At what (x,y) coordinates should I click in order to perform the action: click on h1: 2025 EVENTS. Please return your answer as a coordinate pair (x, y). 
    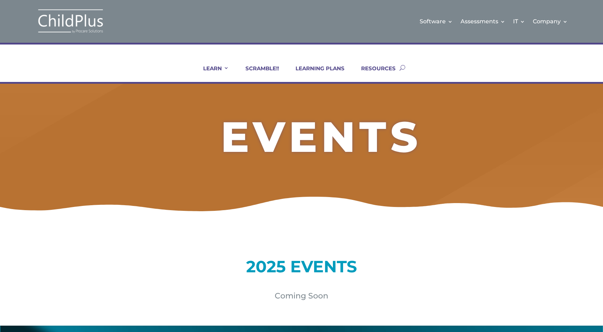
    Looking at the image, I should click on (302, 268).